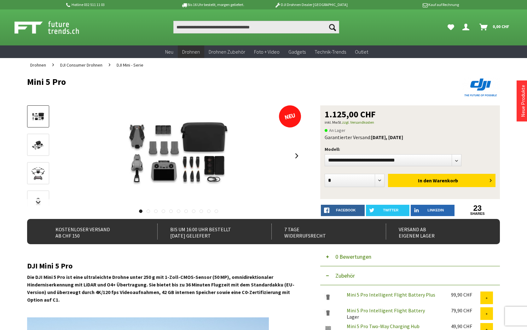 The image size is (527, 330). I want to click on a: Shop Futuretrends - zur Startseite wechseln, so click(54, 27).